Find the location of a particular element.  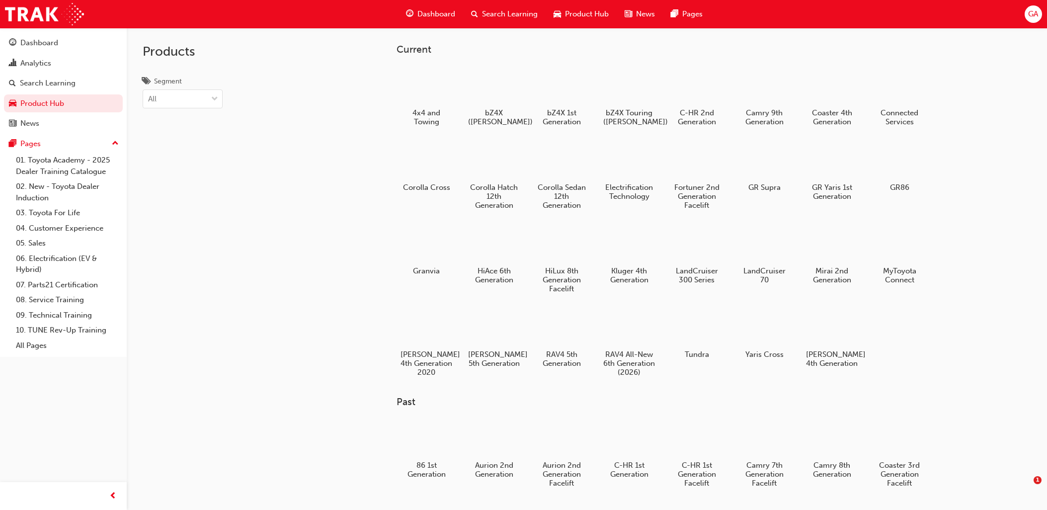

h5: 86 1st Generation is located at coordinates (426, 470).